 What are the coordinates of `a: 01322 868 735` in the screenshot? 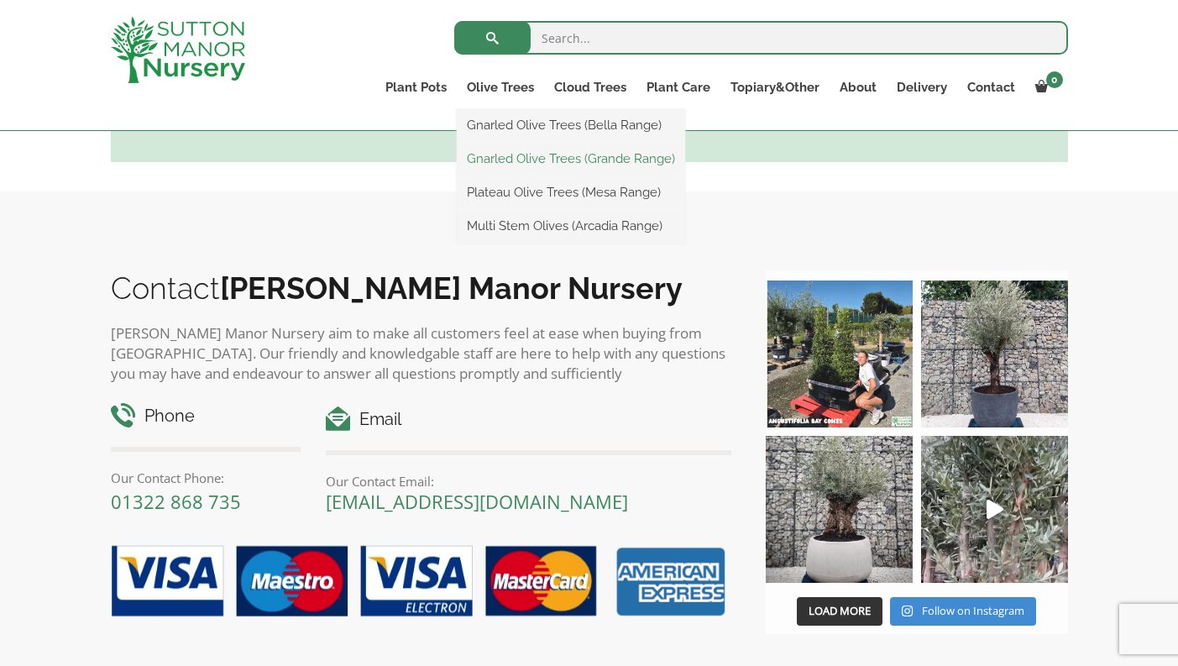 It's located at (175, 501).